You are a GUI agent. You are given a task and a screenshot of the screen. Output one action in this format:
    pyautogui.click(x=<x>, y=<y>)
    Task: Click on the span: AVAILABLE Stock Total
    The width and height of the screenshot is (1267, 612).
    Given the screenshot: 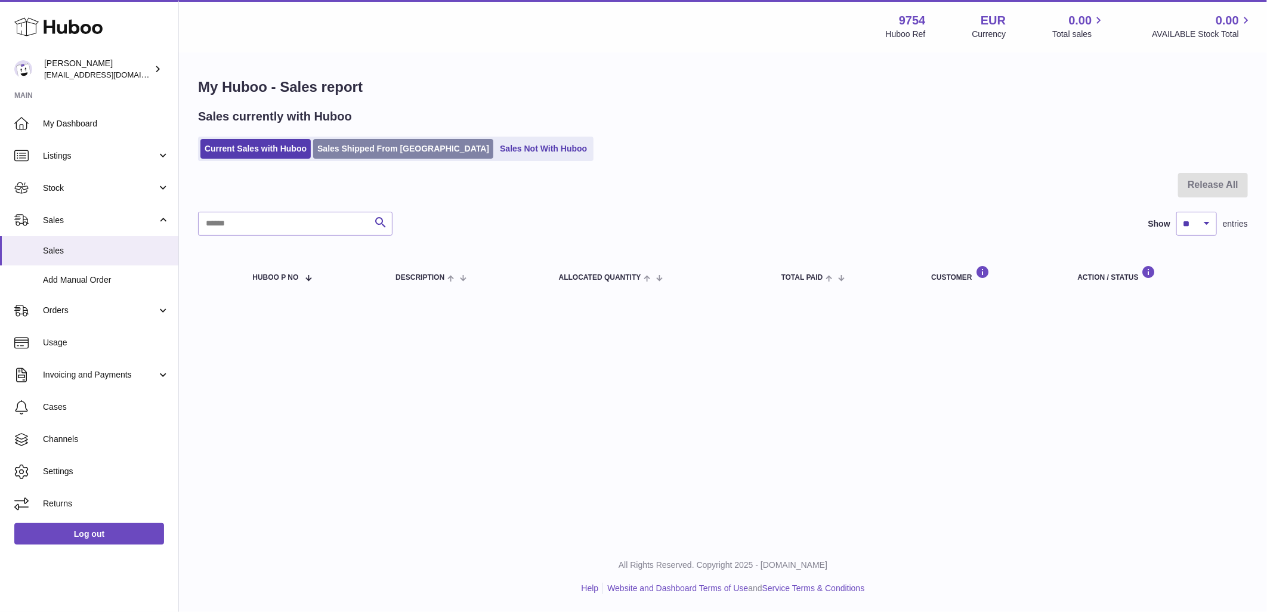 What is the action you would take?
    pyautogui.click(x=1202, y=34)
    